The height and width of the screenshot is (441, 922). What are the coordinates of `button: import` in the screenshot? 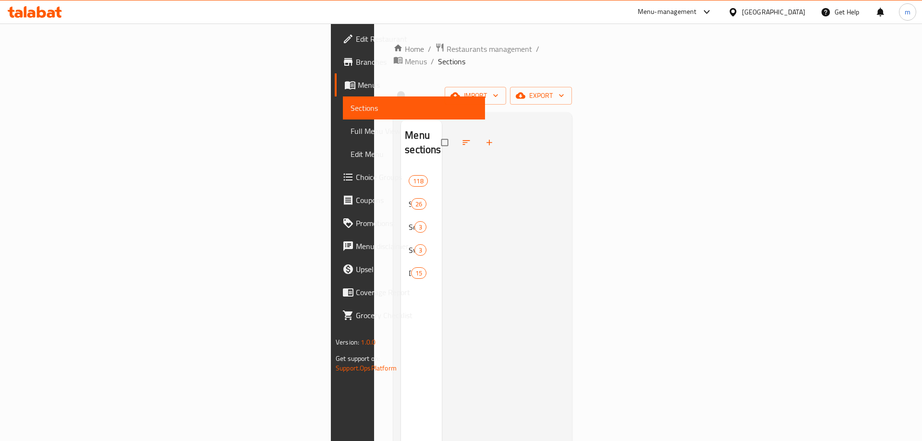 It's located at (475, 96).